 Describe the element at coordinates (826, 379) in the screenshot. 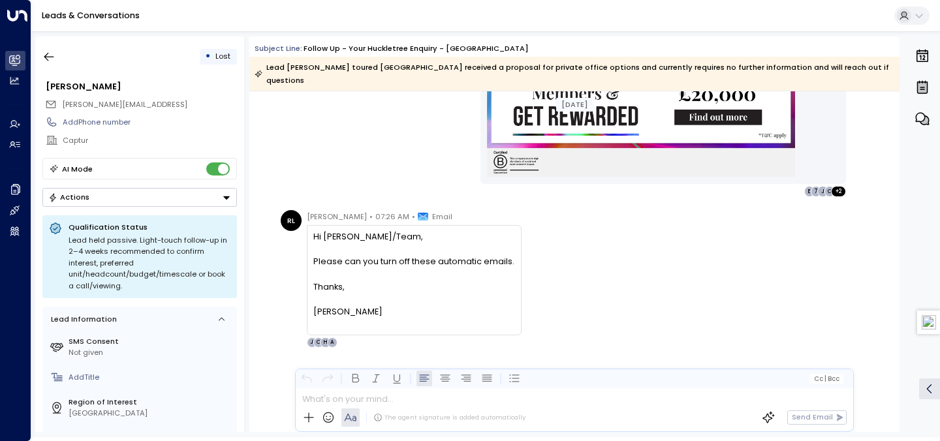

I see `button: Cc|Bcc` at that location.